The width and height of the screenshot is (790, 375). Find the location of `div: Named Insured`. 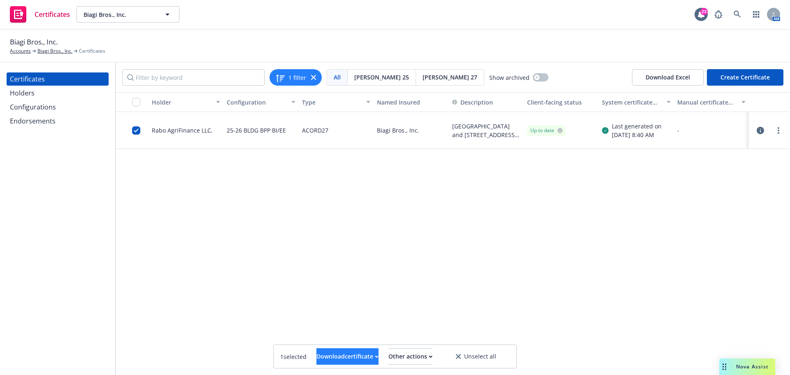

div: Named Insured is located at coordinates (411, 102).